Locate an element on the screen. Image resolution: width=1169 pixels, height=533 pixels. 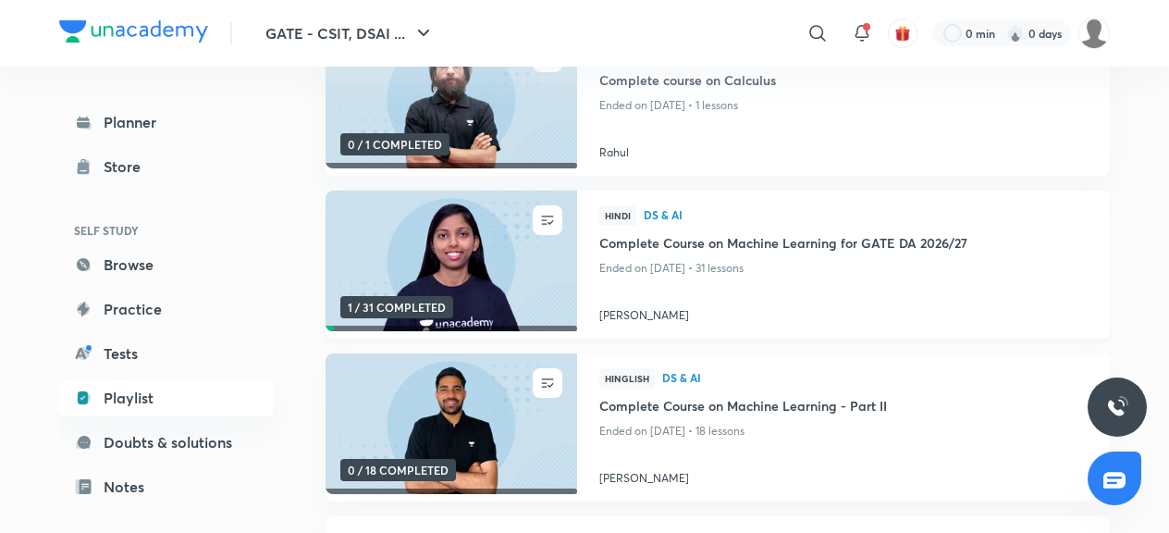
a: Planner is located at coordinates (167, 122).